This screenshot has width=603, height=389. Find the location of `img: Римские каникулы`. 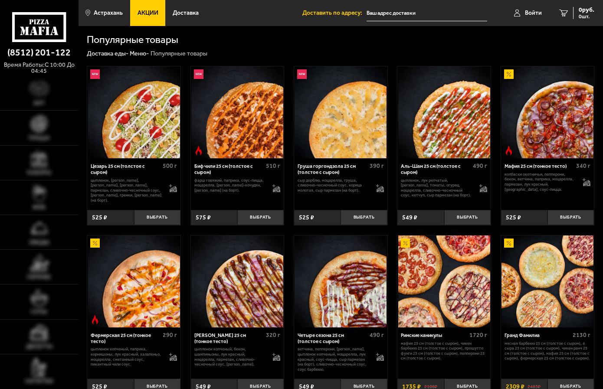

img: Римские каникулы is located at coordinates (444, 281).